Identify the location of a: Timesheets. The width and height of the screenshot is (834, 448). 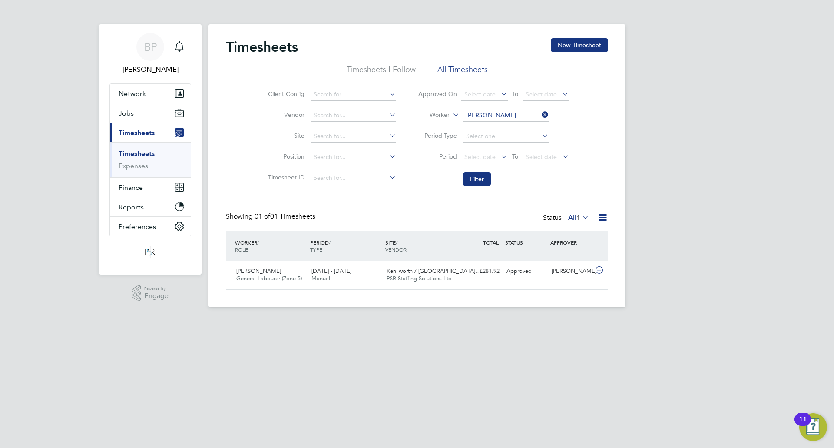
(136, 153).